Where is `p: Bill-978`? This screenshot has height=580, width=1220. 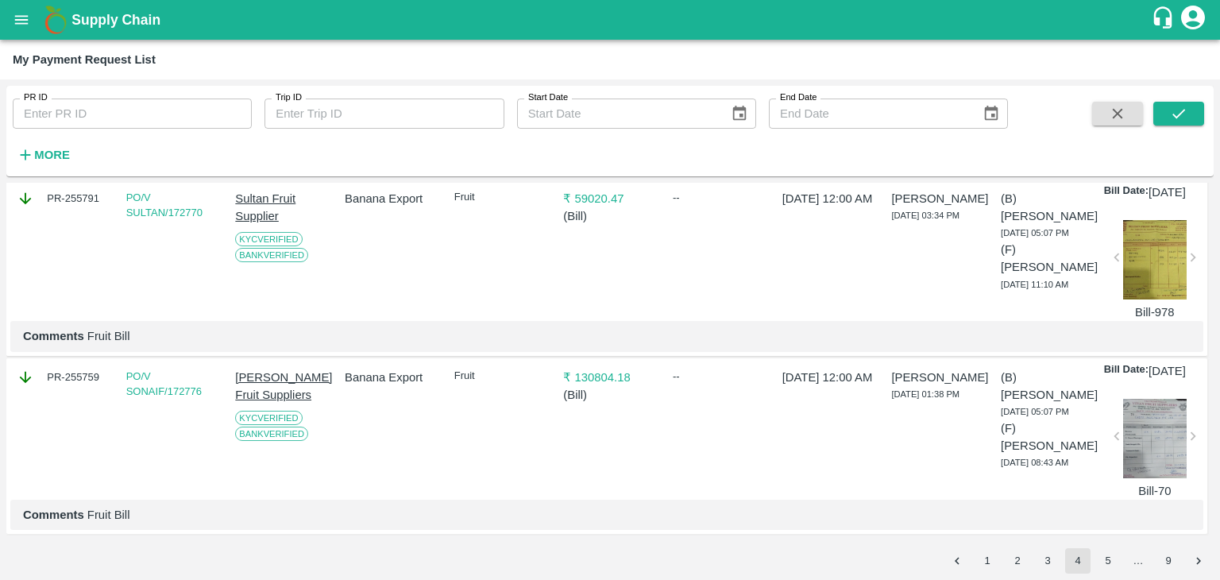 p: Bill-978 is located at coordinates (1155, 312).